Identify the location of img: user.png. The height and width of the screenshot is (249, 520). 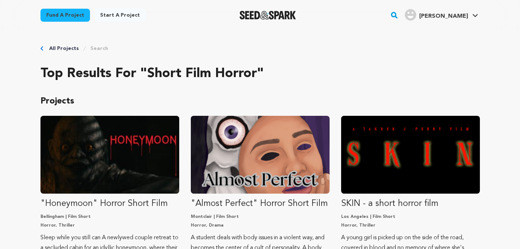
(411, 15).